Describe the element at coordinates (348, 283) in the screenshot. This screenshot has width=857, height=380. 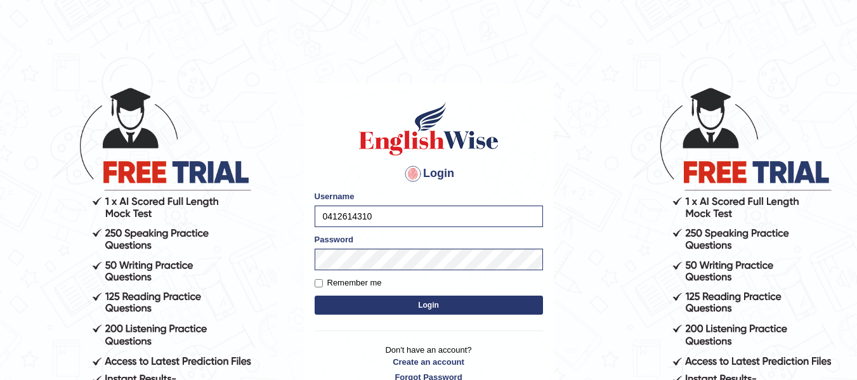
I see `label: Remember me` at that location.